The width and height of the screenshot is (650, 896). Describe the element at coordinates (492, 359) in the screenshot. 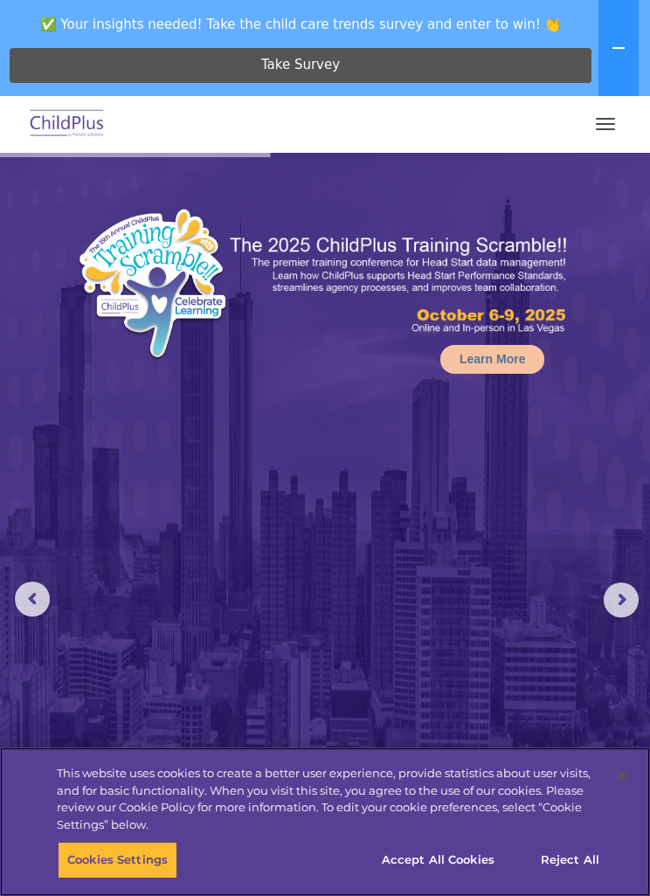

I see `a: Learn More` at that location.